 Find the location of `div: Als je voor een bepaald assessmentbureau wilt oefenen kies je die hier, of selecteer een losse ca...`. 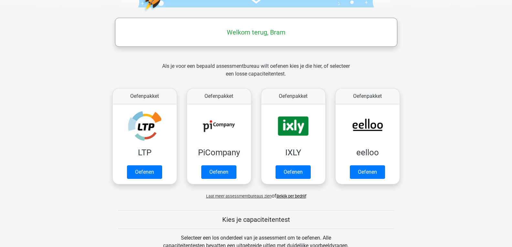

div: Als je voor een bepaald assessmentbureau wilt oefenen kies je die hier, of selecteer een losse ca... is located at coordinates (256, 74).